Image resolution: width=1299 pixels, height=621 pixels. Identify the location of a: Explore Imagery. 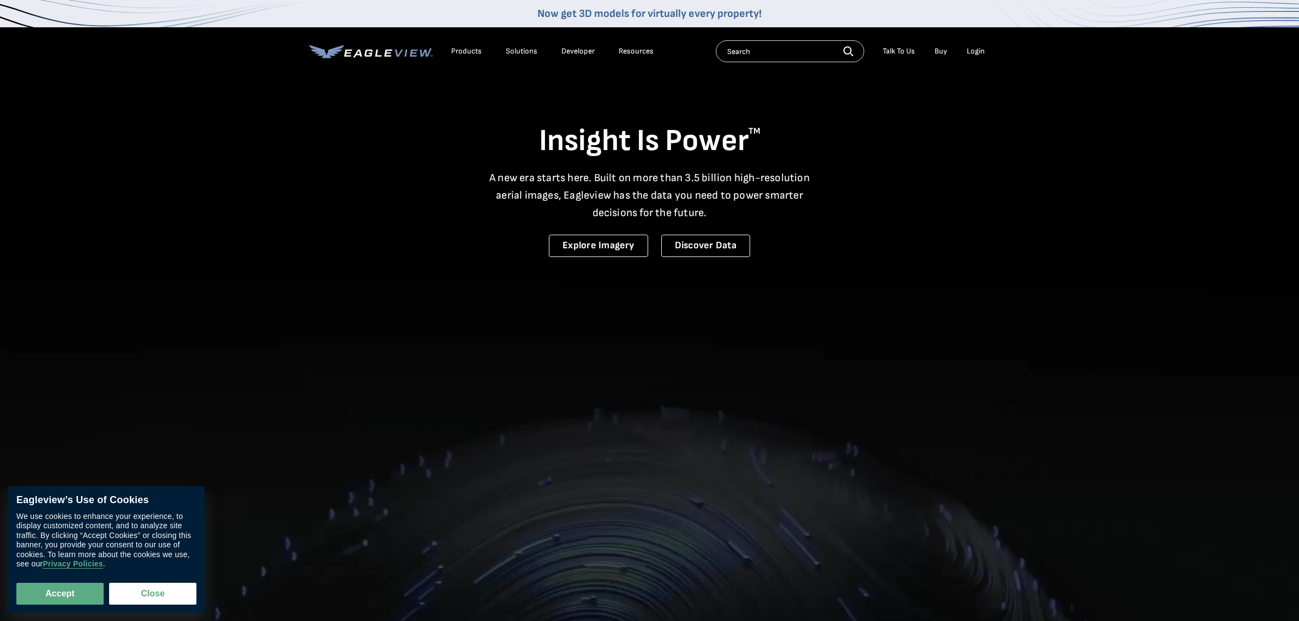
(598, 245).